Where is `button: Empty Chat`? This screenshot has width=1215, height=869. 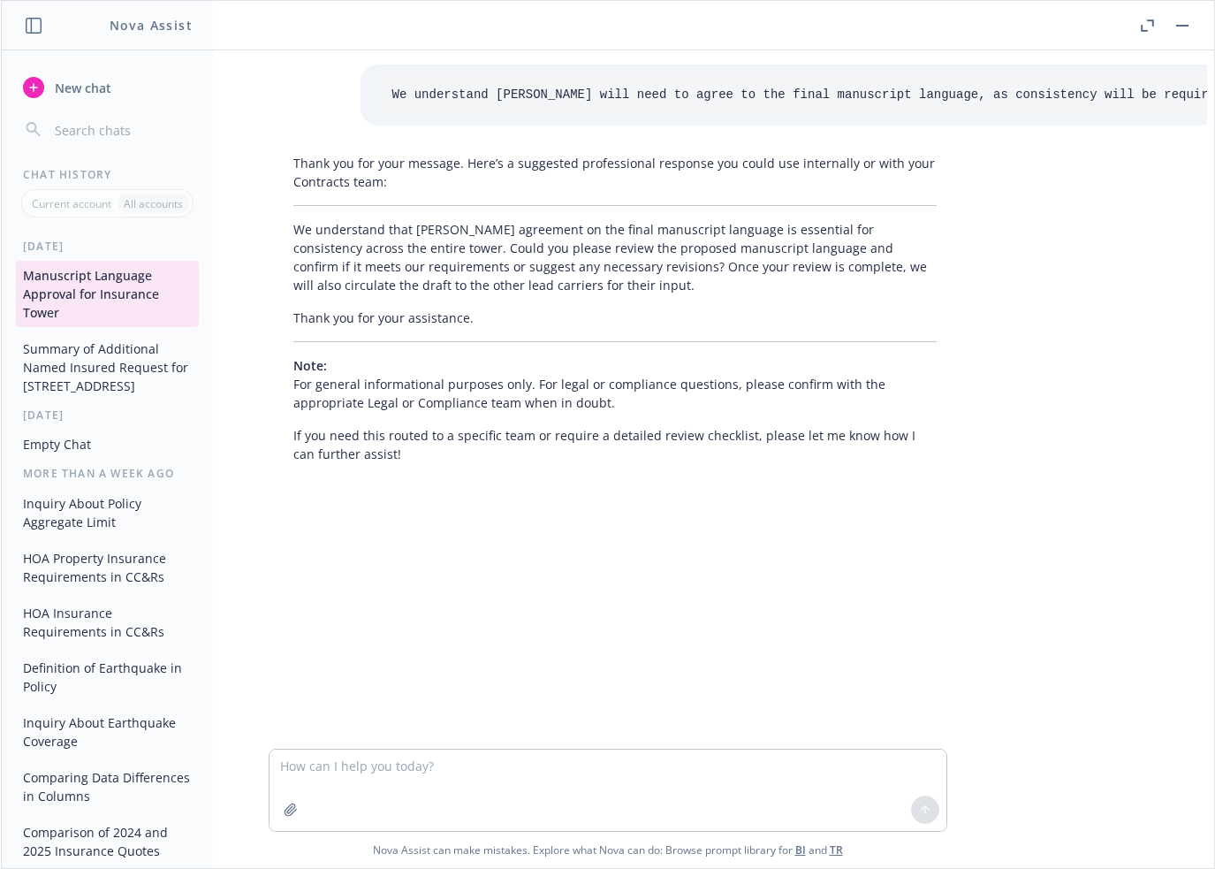
button: Empty Chat is located at coordinates (107, 444).